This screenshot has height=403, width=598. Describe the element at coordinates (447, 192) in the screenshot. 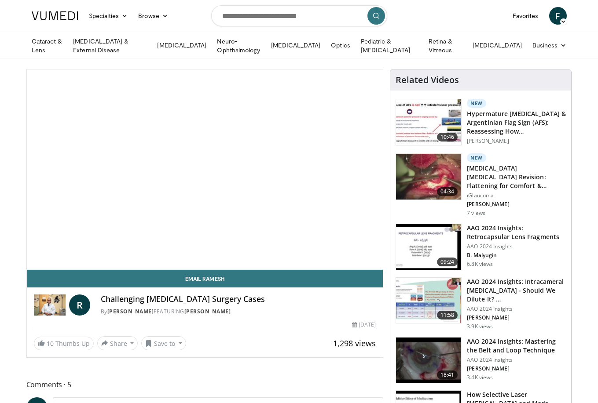

I see `span: 04:34` at that location.